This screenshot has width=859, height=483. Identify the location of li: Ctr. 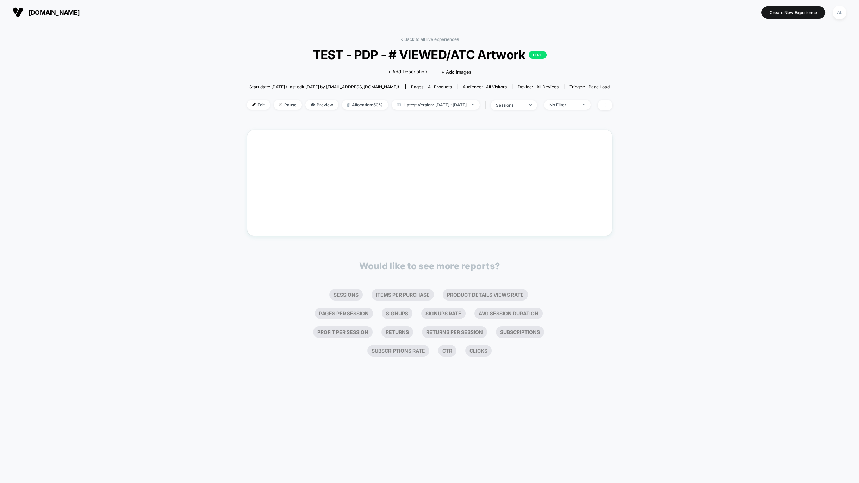
(447, 351).